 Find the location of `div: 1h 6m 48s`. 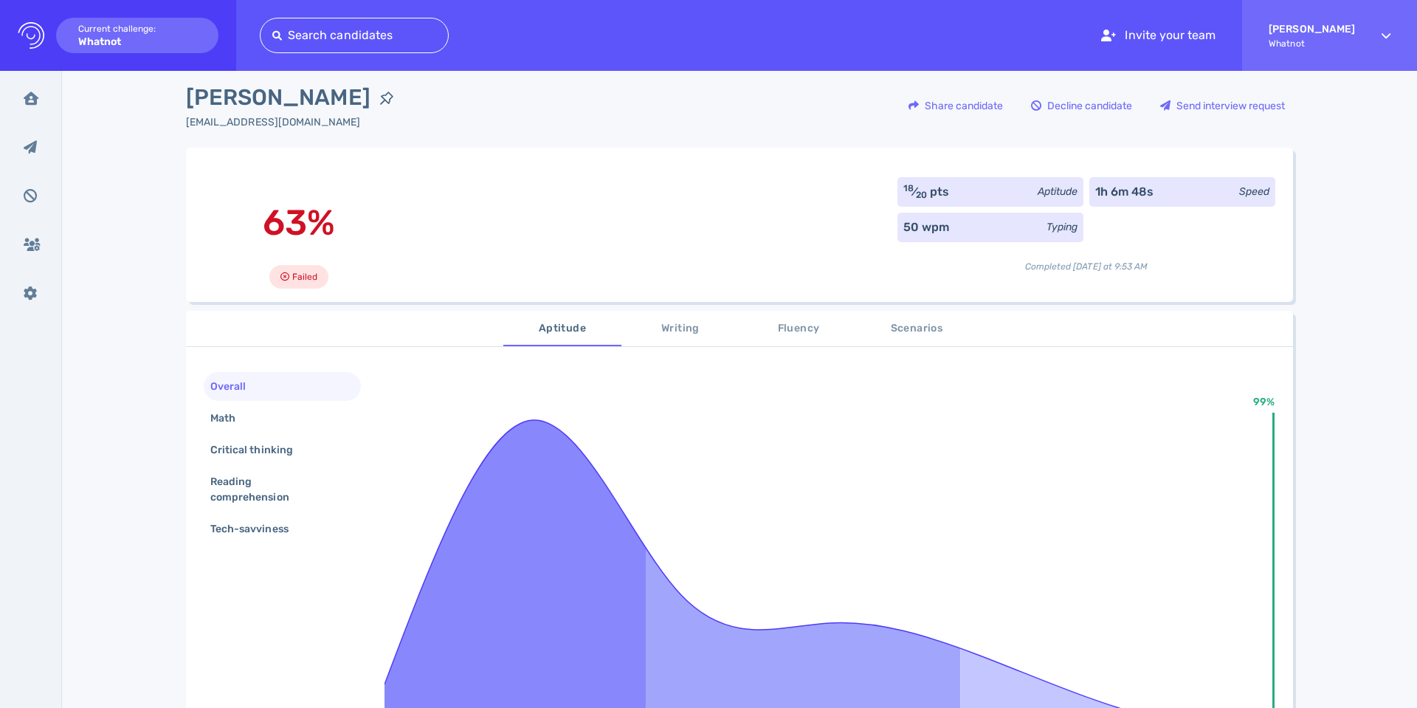

div: 1h 6m 48s is located at coordinates (1124, 192).